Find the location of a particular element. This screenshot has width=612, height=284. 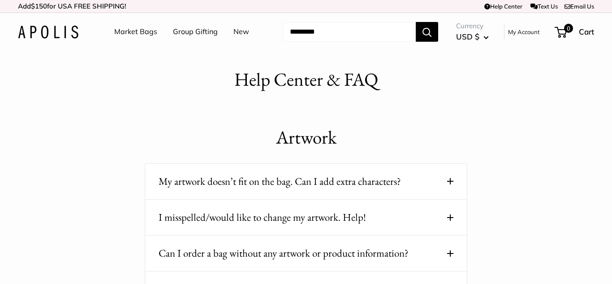

span: USD $ is located at coordinates (468, 36).